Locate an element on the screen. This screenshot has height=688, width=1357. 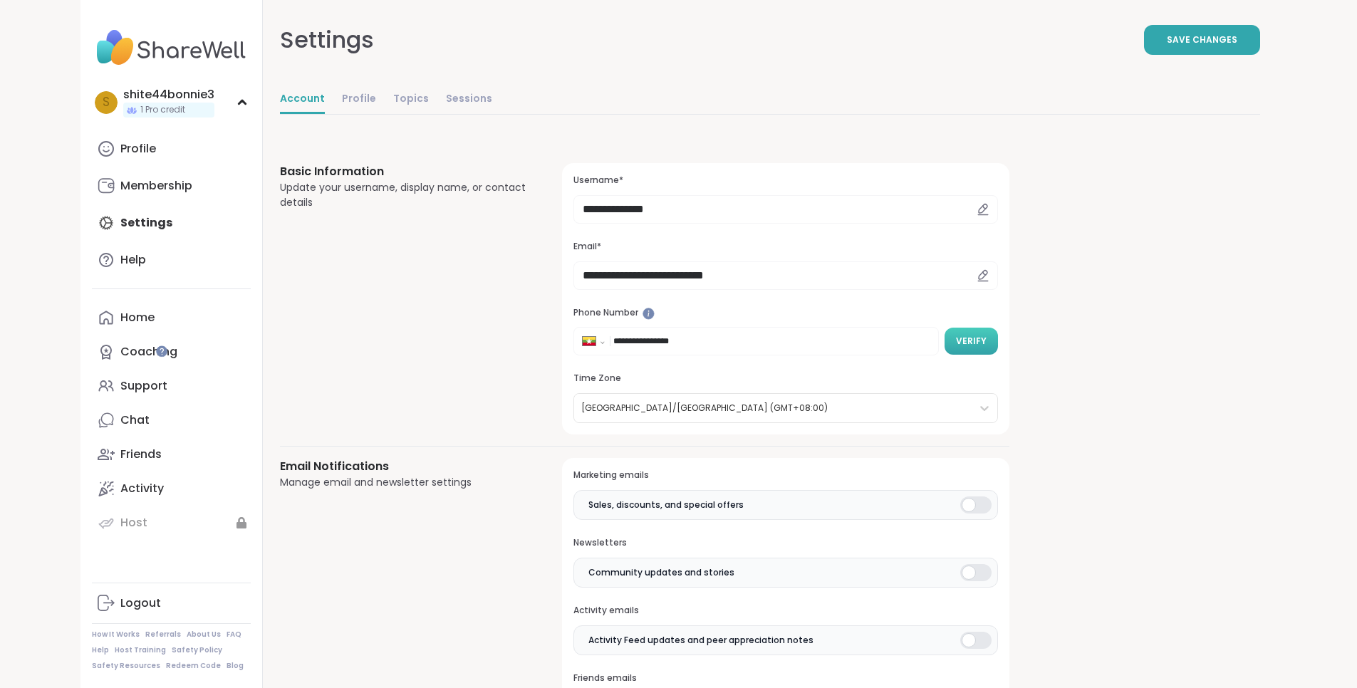
a: Blog is located at coordinates (235, 666).